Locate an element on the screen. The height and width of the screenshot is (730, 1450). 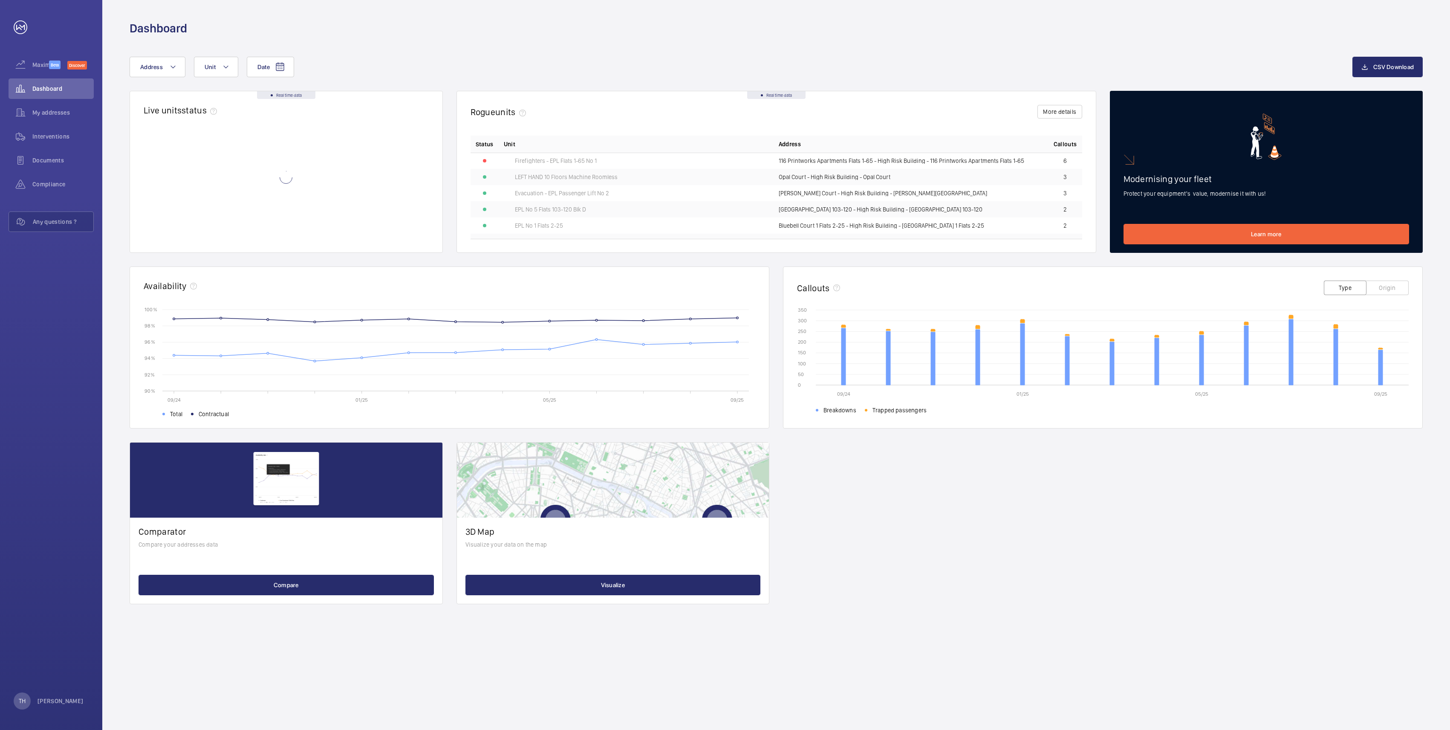
button: Type is located at coordinates (1345, 288).